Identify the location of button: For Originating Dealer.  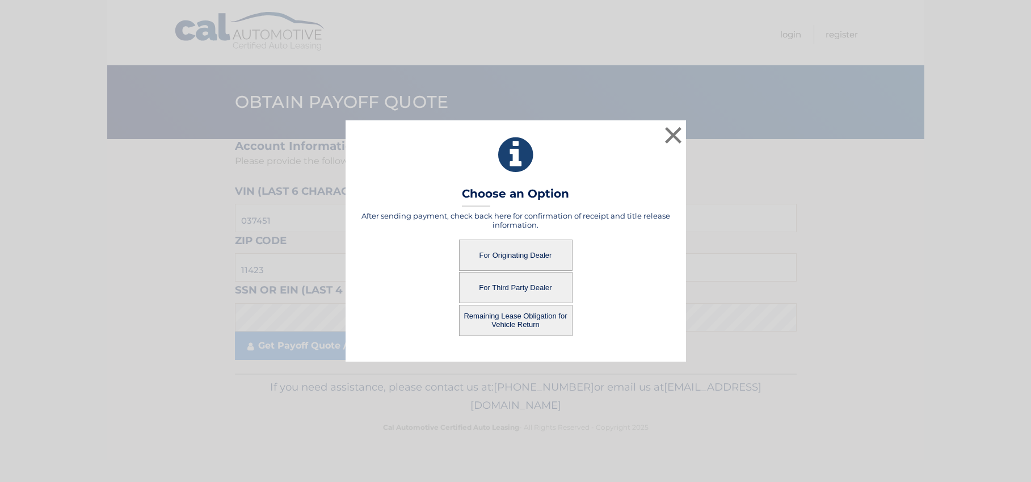
(516, 255).